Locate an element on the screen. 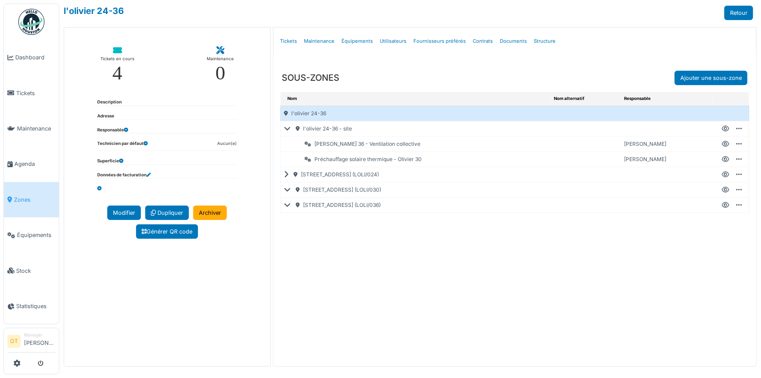 The height and width of the screenshot is (378, 761). th: Responsable is located at coordinates (666, 99).